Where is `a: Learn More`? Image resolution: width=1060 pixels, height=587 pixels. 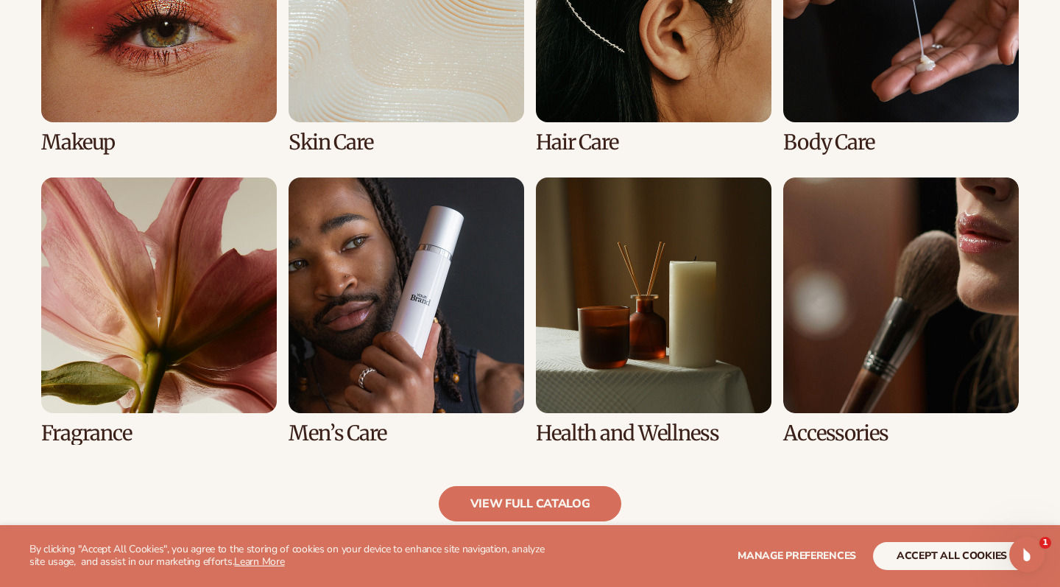
a: Learn More is located at coordinates (259, 561).